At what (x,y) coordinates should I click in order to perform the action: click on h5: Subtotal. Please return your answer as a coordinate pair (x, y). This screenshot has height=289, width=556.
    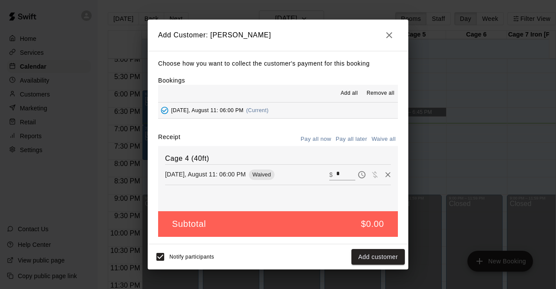
    Looking at the image, I should click on (189, 224).